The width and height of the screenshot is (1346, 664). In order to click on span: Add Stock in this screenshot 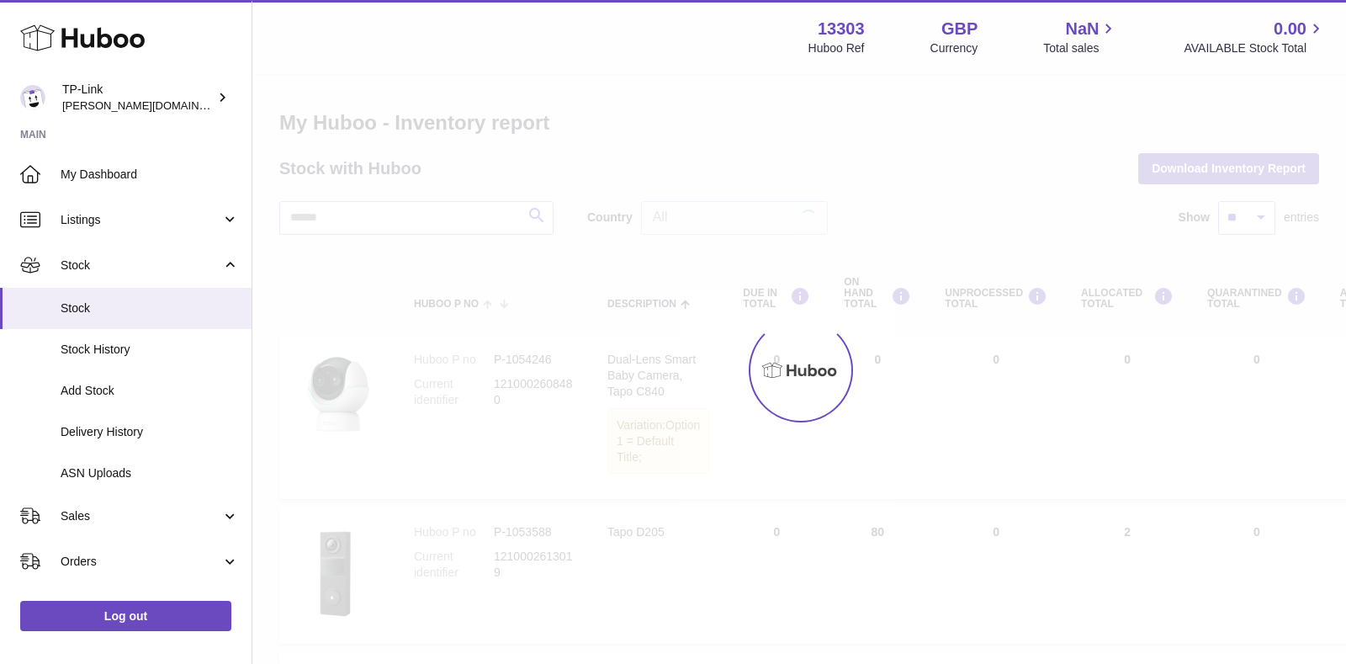, I will do `click(150, 390)`.